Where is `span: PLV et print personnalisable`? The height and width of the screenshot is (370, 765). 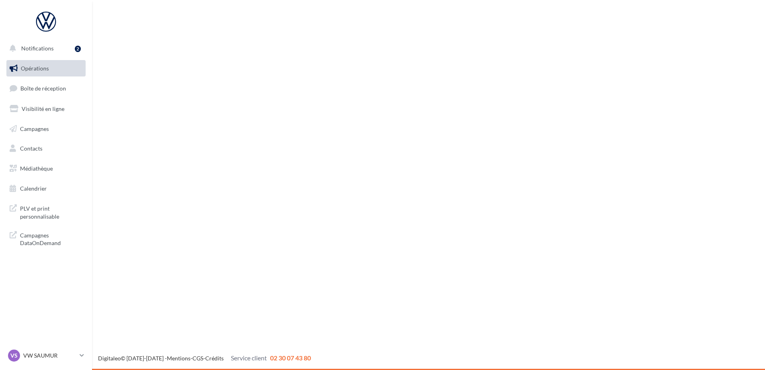 span: PLV et print personnalisable is located at coordinates (51, 211).